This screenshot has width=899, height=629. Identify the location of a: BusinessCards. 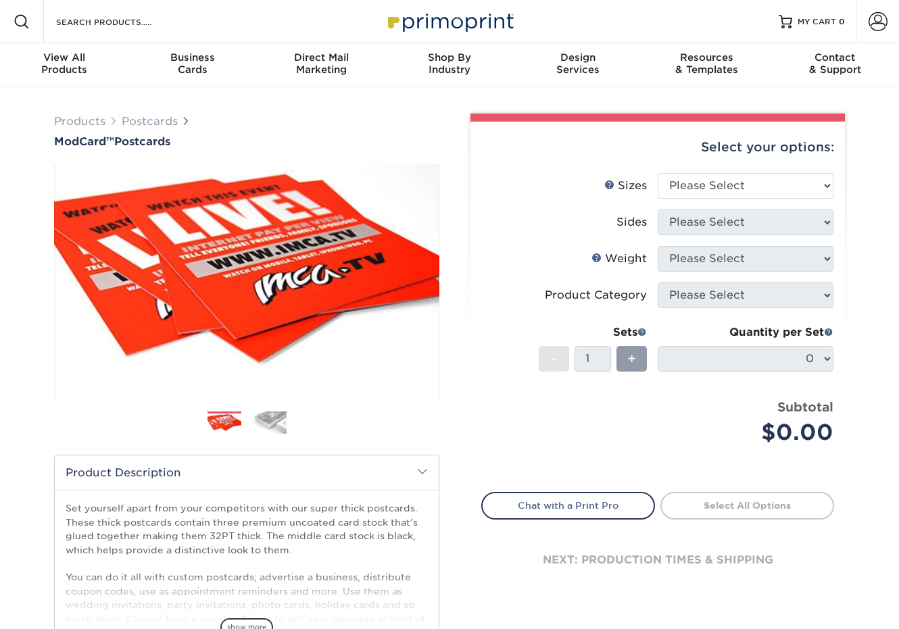
(193, 65).